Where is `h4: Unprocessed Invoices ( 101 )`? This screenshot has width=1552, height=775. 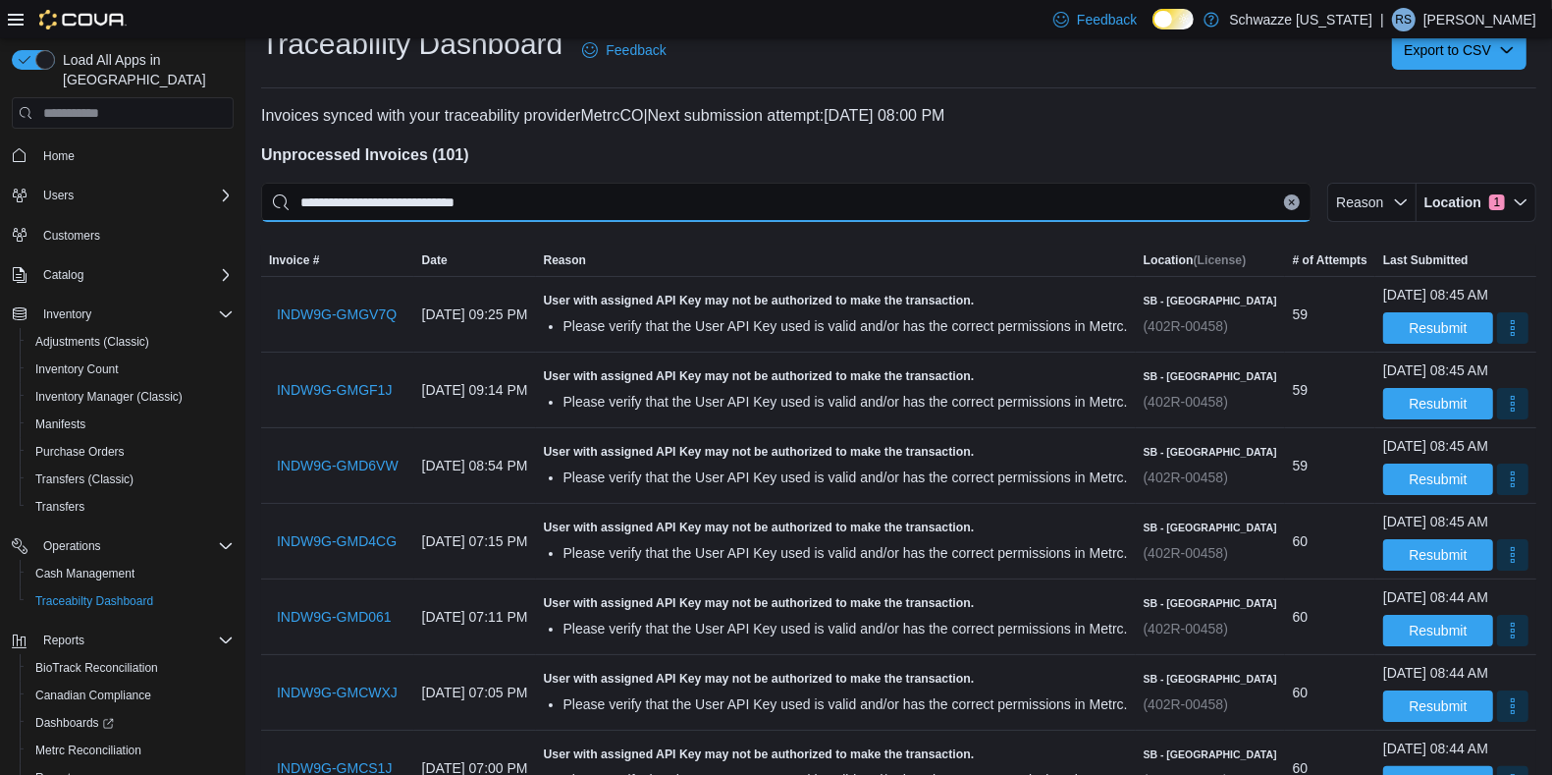 h4: Unprocessed Invoices ( 101 ) is located at coordinates (898, 155).